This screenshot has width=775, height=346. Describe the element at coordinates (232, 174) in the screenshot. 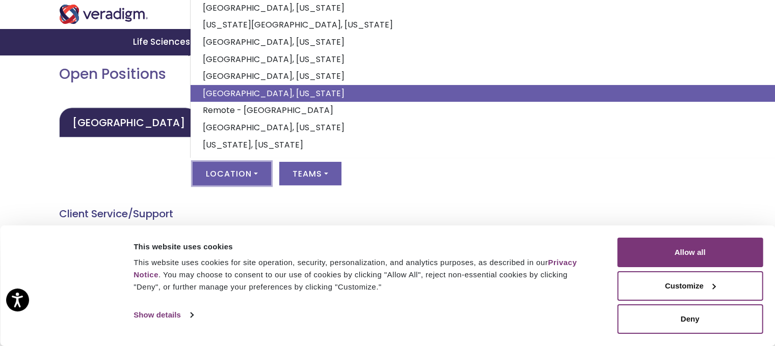

I see `button: Location` at that location.